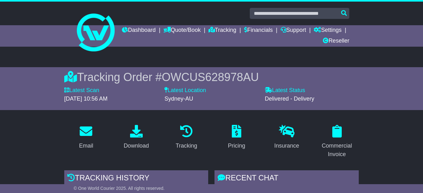 The width and height of the screenshot is (423, 193). What do you see at coordinates (336, 41) in the screenshot?
I see `a: Reseller` at bounding box center [336, 41].